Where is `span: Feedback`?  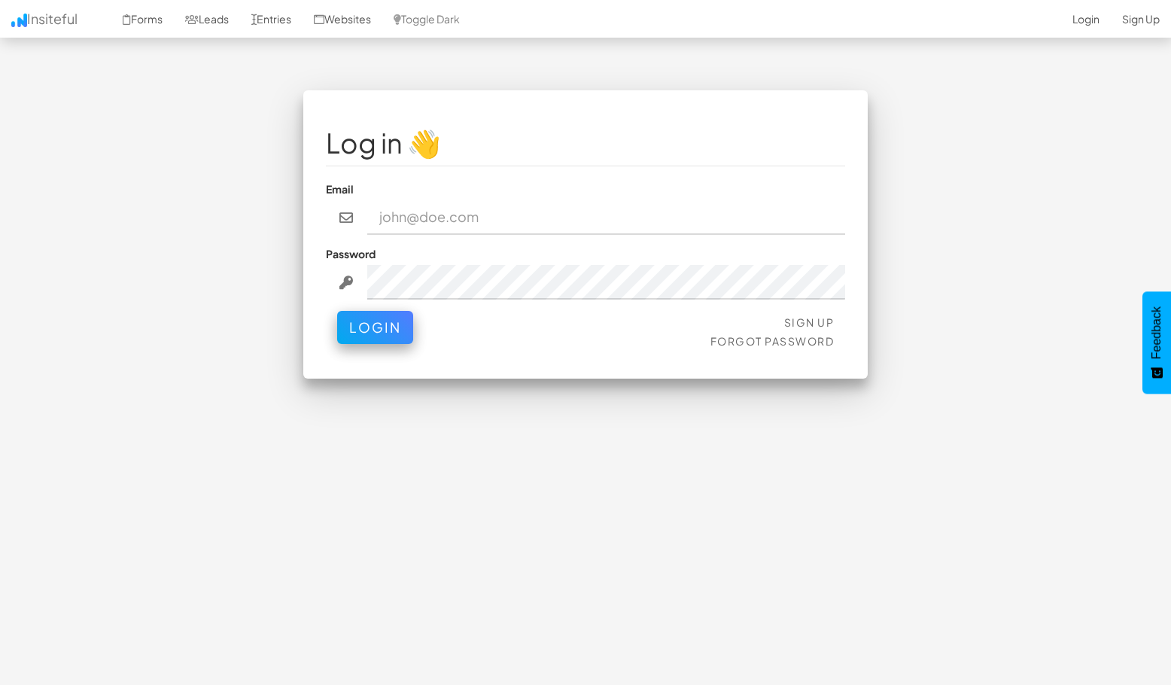
span: Feedback is located at coordinates (1157, 333).